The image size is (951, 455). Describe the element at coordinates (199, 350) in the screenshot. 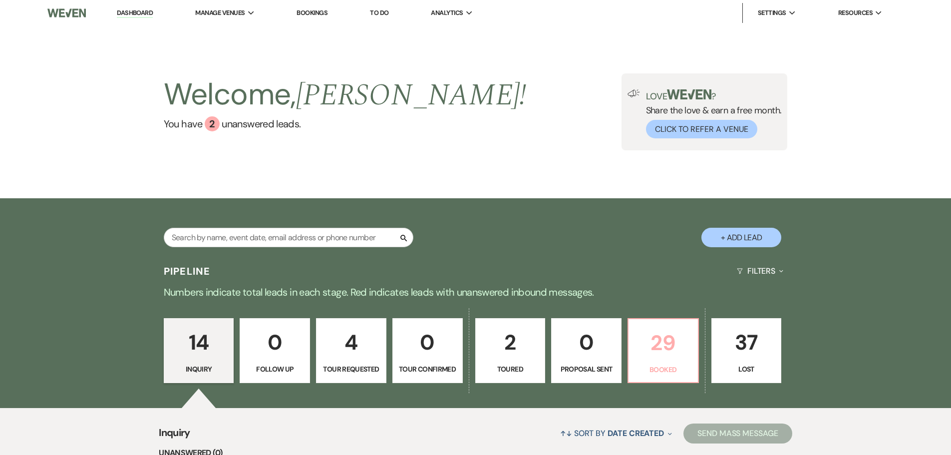

I see `a: 14Inquiry` at that location.